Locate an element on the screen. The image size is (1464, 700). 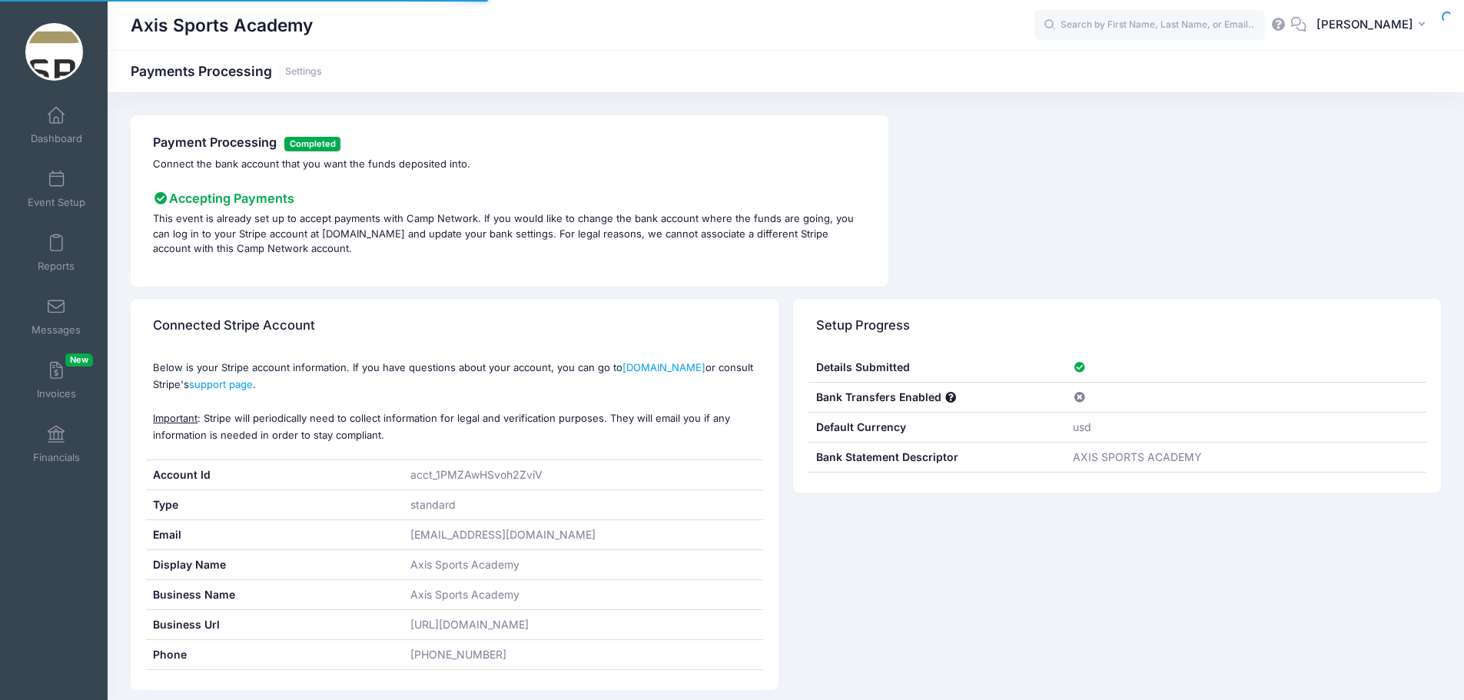
h4: Accepting Payments is located at coordinates (509, 199).